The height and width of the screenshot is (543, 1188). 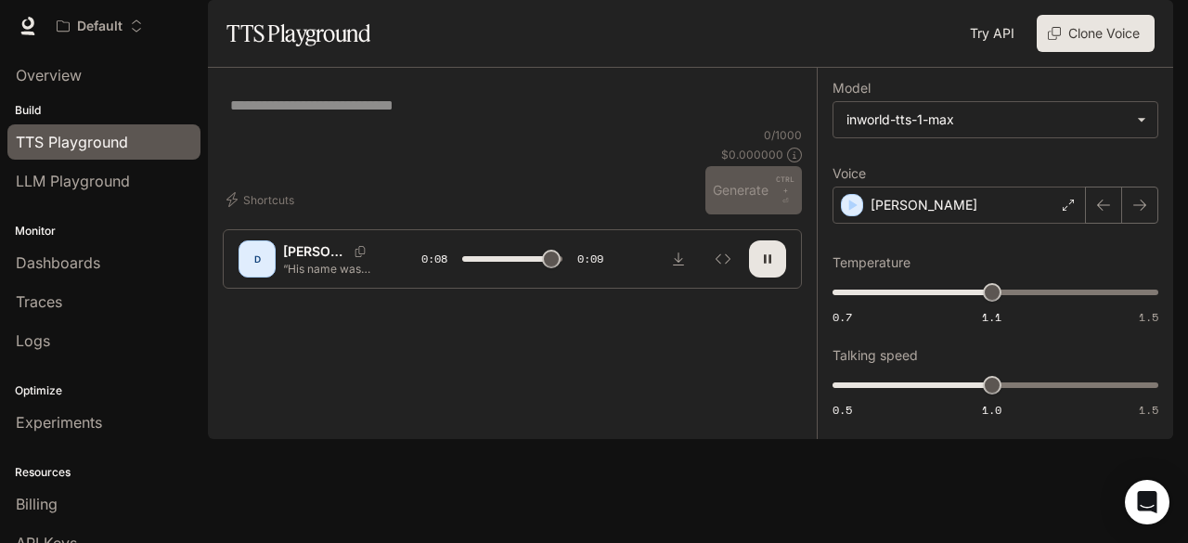 I want to click on span: 0.7, so click(x=842, y=316).